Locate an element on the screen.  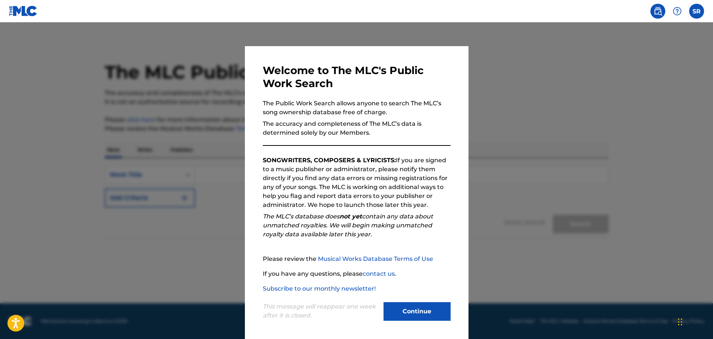
p: The Public Work Search allows anyone to search The MLC’s song ownership database free of charge. is located at coordinates (357, 108).